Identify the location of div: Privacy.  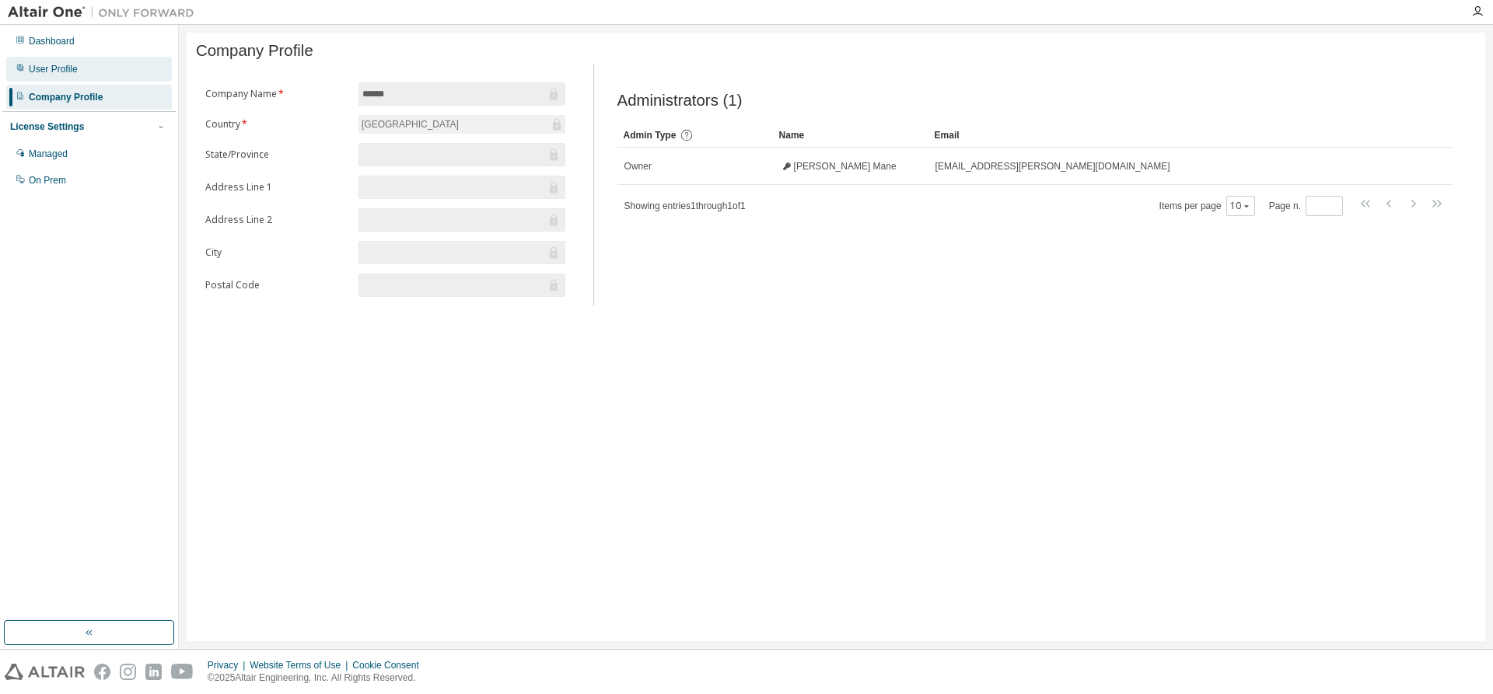
(229, 665).